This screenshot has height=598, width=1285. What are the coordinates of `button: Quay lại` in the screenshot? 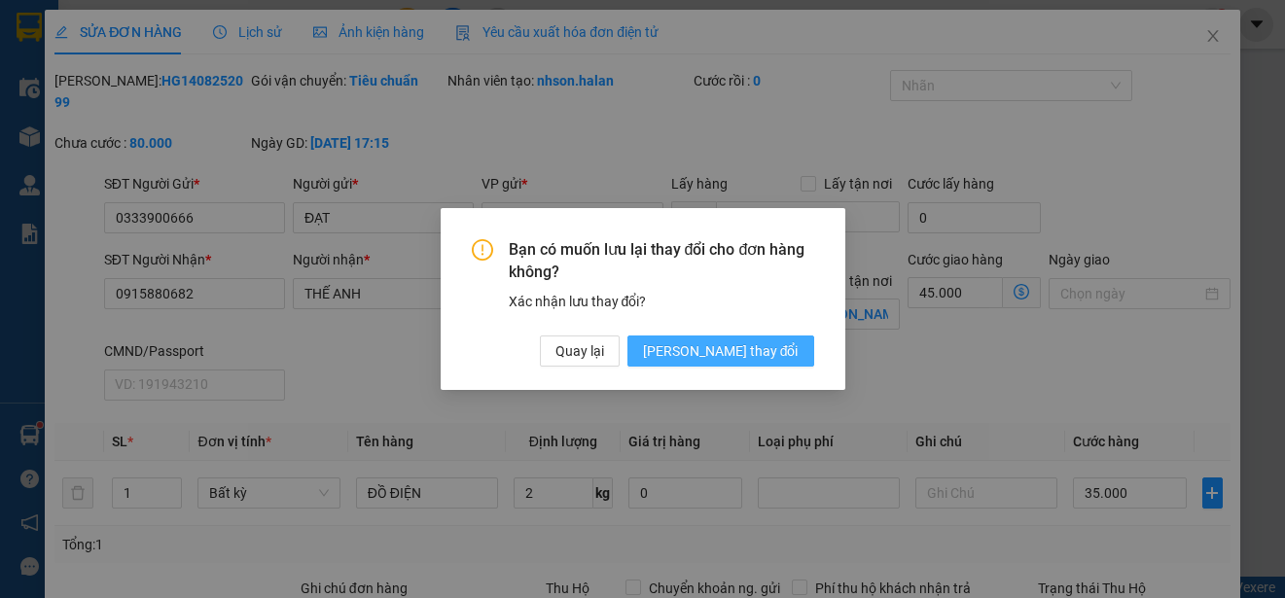 It's located at (580, 351).